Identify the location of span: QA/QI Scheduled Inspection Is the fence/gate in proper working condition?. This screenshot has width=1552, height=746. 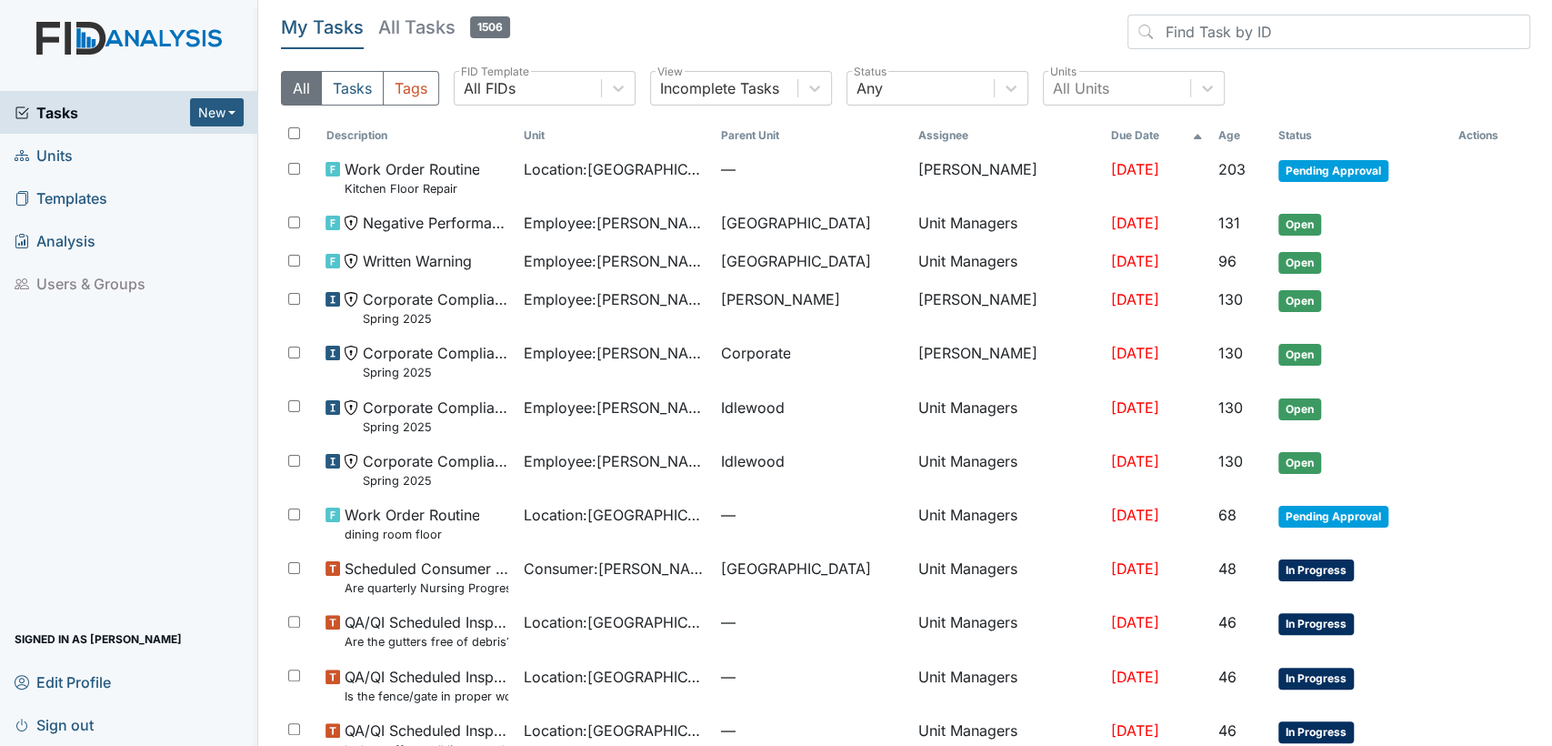
(426, 685).